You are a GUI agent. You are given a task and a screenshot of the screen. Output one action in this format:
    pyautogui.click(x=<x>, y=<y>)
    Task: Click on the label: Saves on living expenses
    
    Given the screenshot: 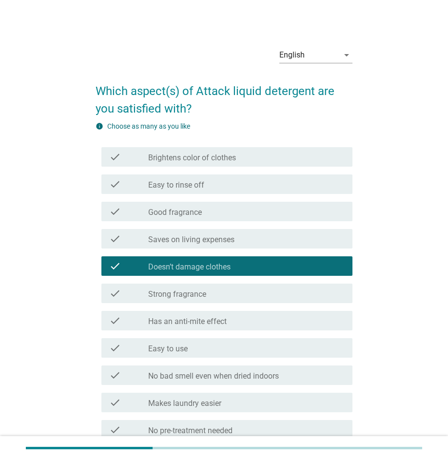 What is the action you would take?
    pyautogui.click(x=191, y=240)
    